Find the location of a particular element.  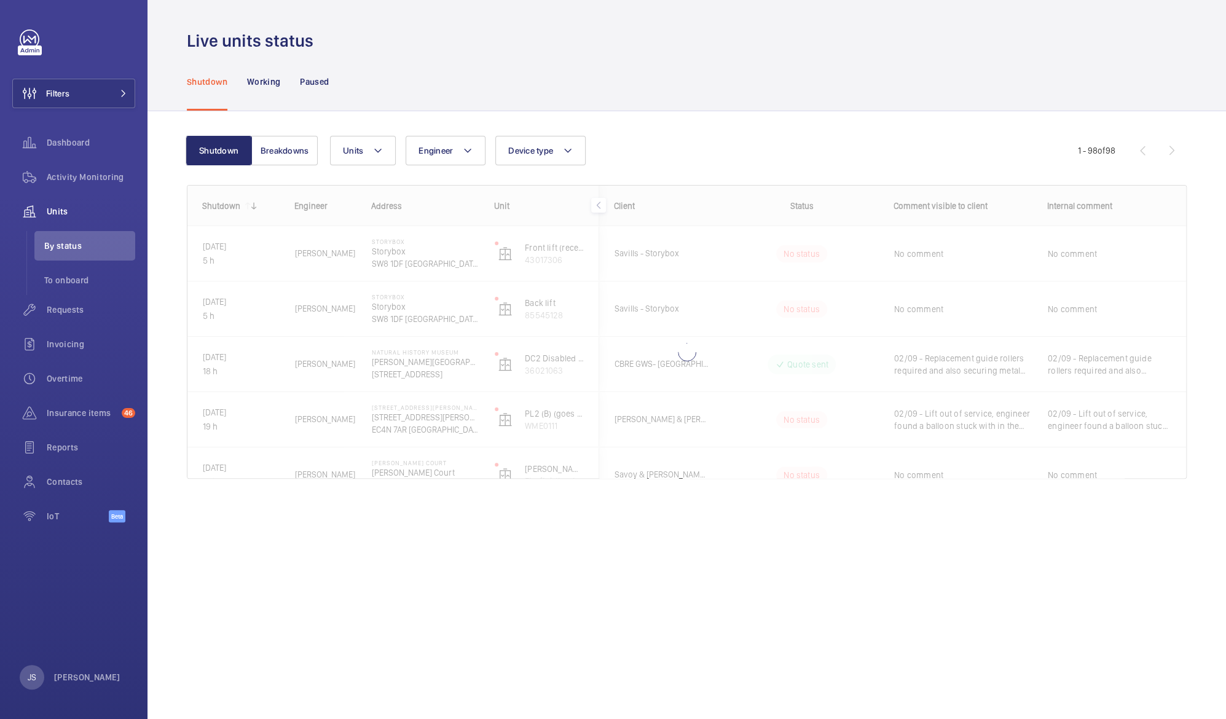

span: Dashboard is located at coordinates (91, 143).